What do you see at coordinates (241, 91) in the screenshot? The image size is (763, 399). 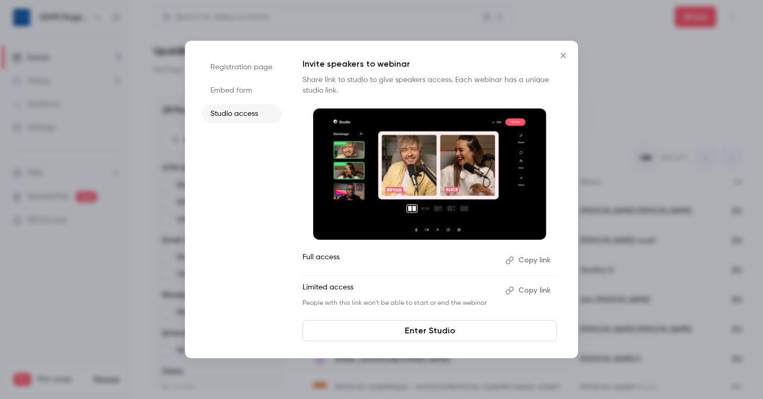 I see `li: Embed form` at bounding box center [241, 91].